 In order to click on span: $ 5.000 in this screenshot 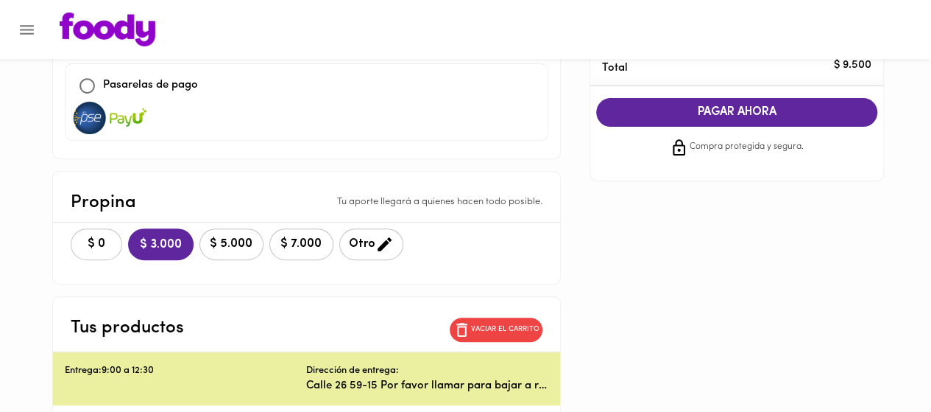, I will do `click(231, 244)`.